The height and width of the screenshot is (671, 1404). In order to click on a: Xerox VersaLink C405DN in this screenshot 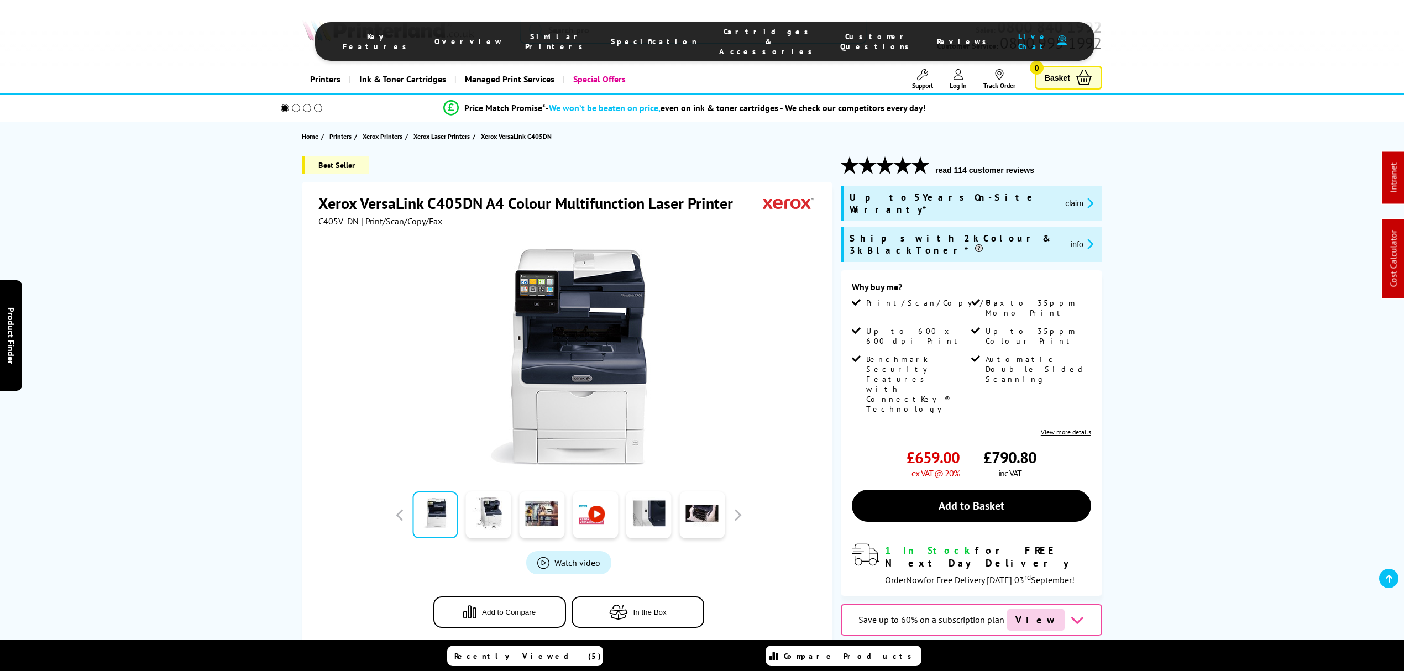, I will do `click(569, 357)`.